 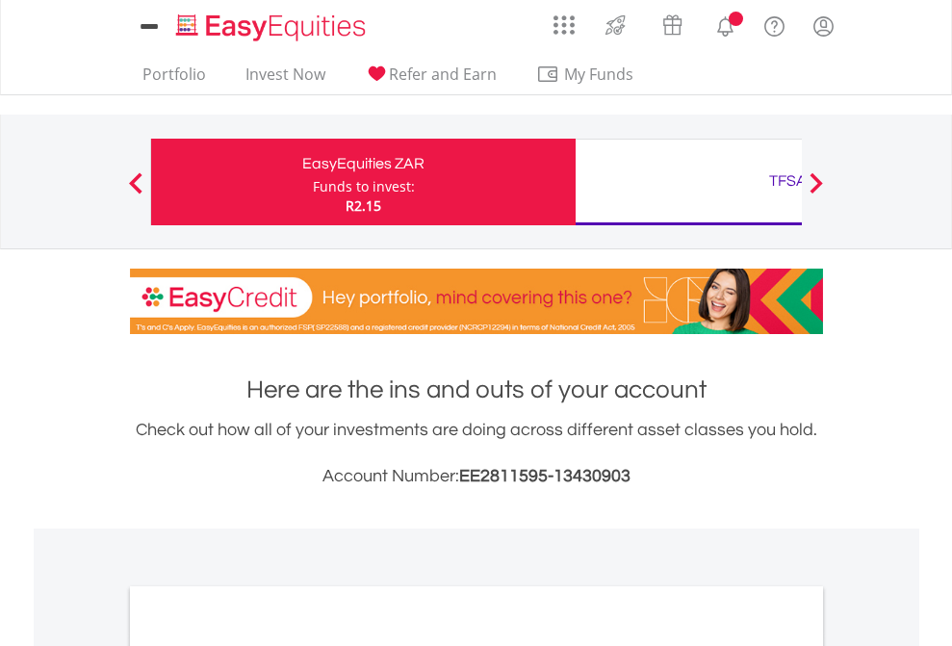 What do you see at coordinates (672, 22) in the screenshot?
I see `a: Vouchers` at bounding box center [672, 22].